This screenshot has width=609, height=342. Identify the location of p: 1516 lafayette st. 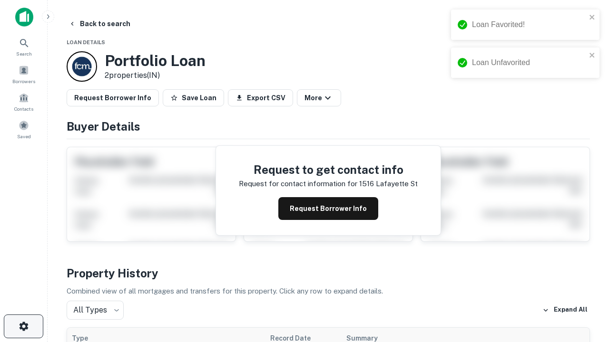
(388, 184).